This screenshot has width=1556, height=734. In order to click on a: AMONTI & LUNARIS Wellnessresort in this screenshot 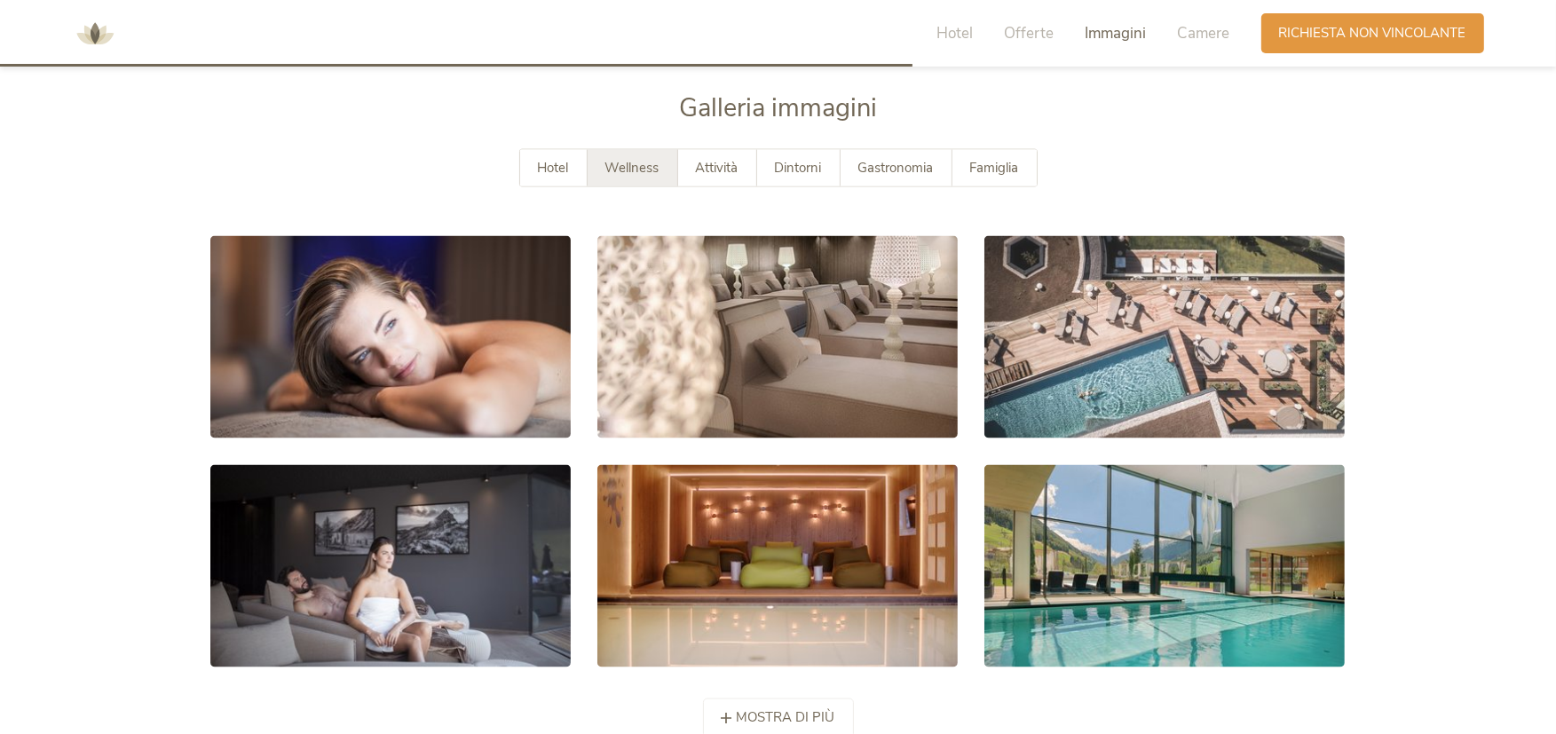, I will do `click(95, 33)`.